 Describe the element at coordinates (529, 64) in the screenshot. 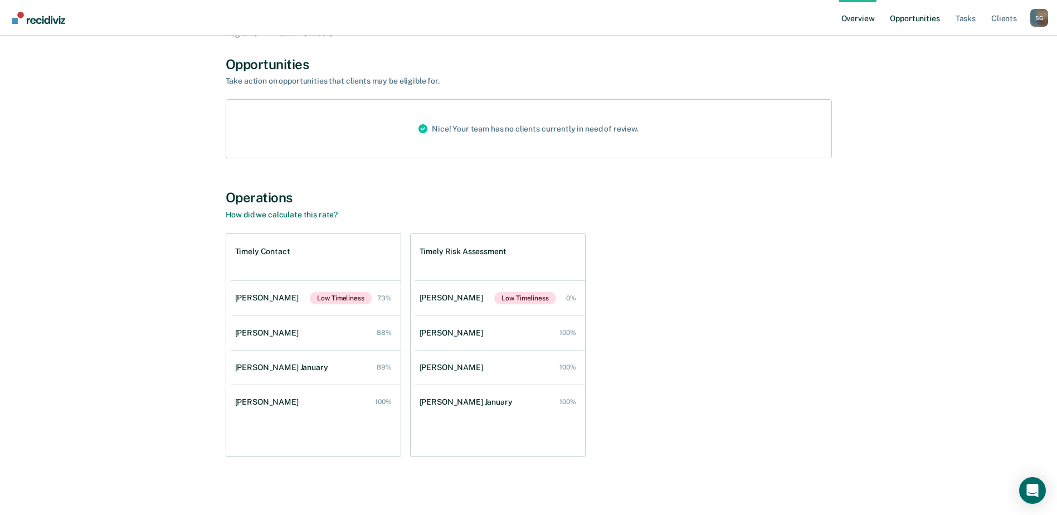

I see `div: Opportunities` at that location.